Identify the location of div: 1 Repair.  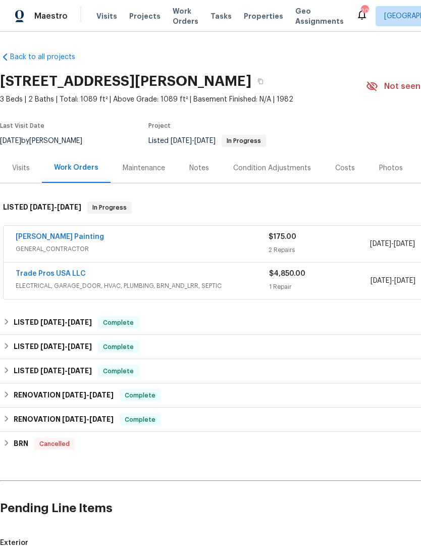
(320, 287).